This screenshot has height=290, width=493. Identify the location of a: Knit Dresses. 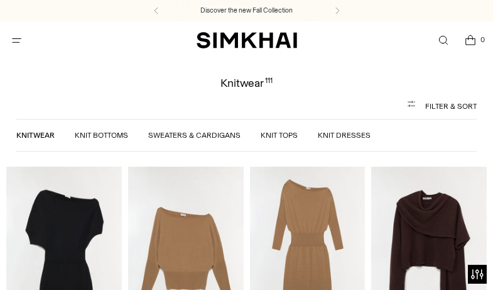
(344, 135).